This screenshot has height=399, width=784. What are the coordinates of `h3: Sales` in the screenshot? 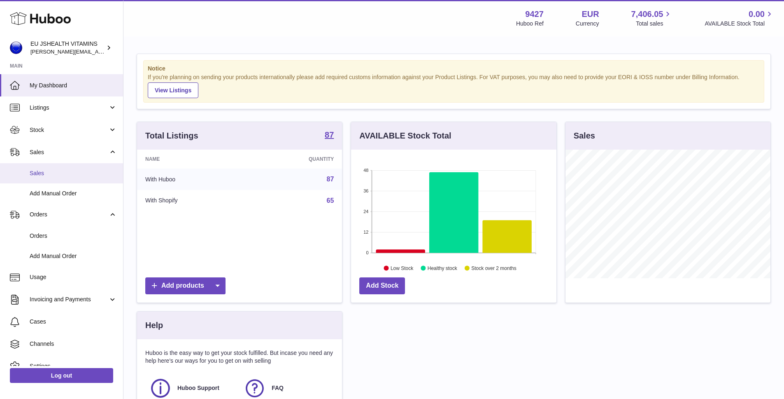 It's located at (585, 135).